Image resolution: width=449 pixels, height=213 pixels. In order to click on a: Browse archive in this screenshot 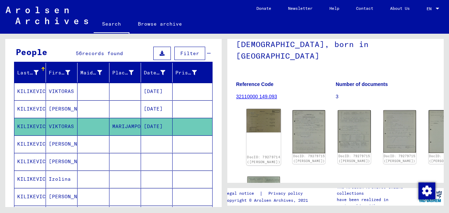, I will do `click(160, 24)`.